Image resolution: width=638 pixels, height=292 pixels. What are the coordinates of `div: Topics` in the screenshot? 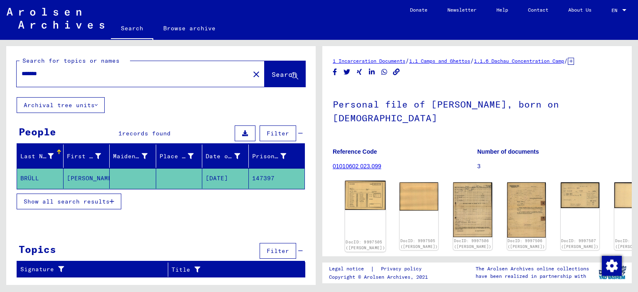 It's located at (37, 249).